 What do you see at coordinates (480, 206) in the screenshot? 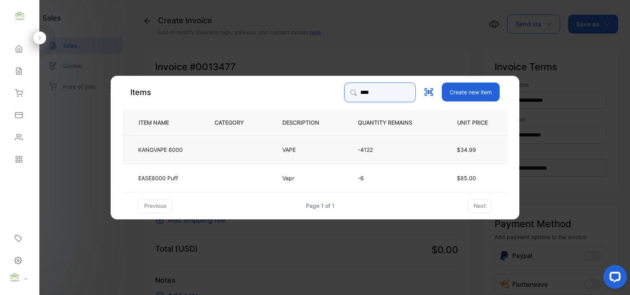
I see `button: next` at bounding box center [480, 206].